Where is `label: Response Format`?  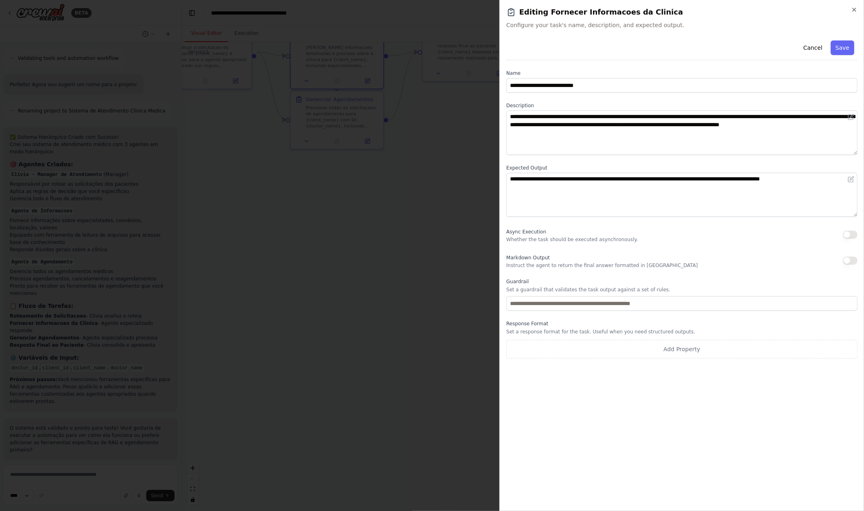 label: Response Format is located at coordinates (682, 324).